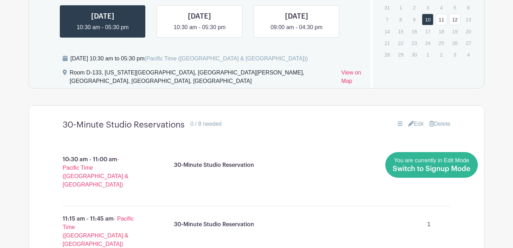 The image size is (513, 248). What do you see at coordinates (414, 19) in the screenshot?
I see `p: 9` at bounding box center [414, 19].